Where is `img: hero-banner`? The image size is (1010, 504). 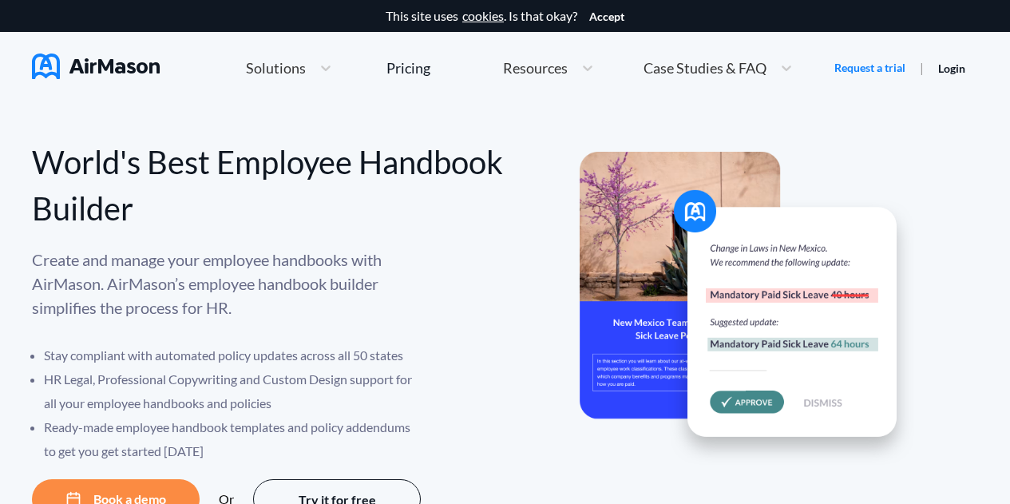 img: hero-banner is located at coordinates (747, 308).